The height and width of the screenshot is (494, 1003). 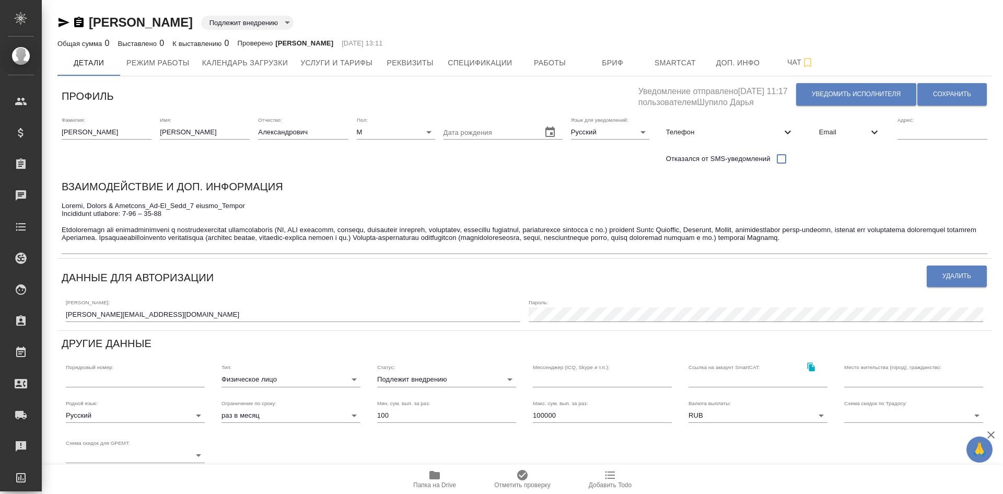 What do you see at coordinates (571, 367) in the screenshot?
I see `label: Мессенджер (ICQ, Skype и т.п.):` at bounding box center [571, 367].